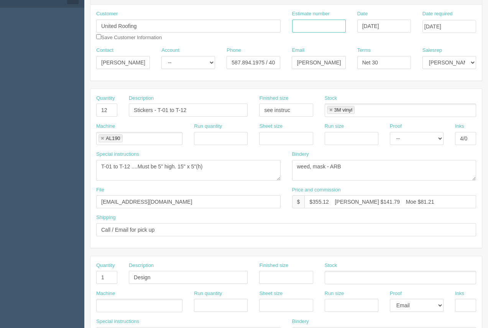 The height and width of the screenshot is (328, 488). What do you see at coordinates (105, 50) in the screenshot?
I see `label: Contact` at bounding box center [105, 50].